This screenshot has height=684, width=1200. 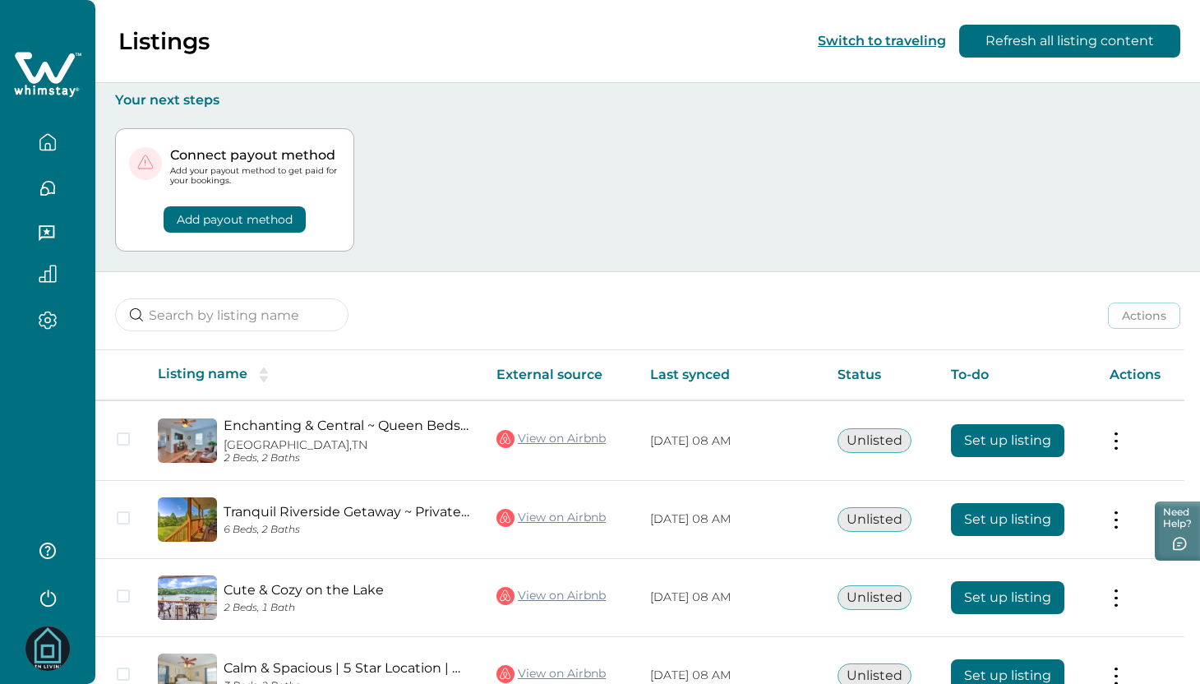 I want to click on button: Switch to traveling, so click(x=882, y=40).